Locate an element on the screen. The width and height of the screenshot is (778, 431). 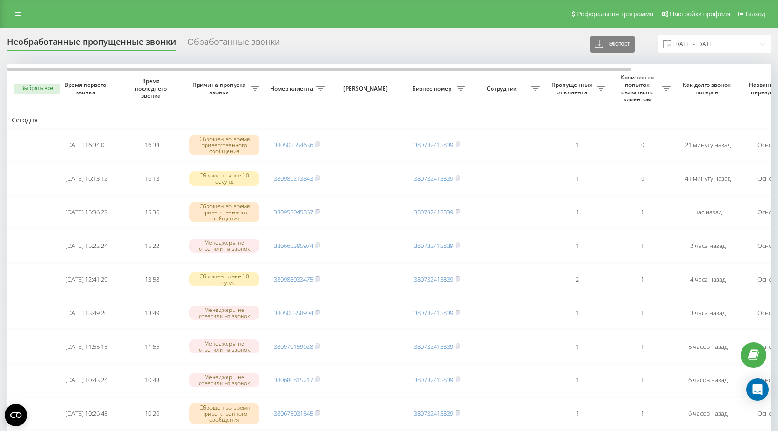
span: Пропущенных от клиента is located at coordinates (573, 88).